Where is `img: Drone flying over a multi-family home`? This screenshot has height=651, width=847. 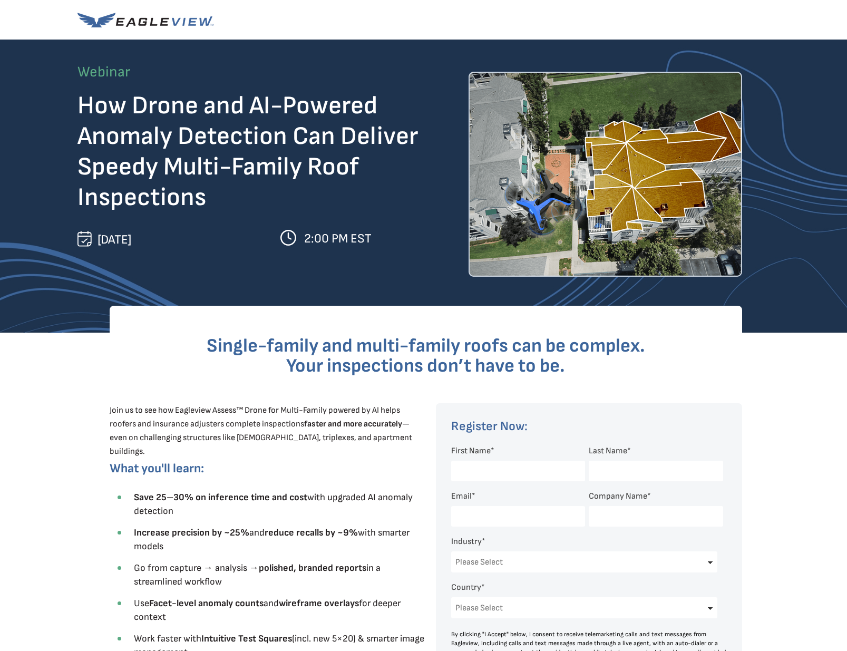
img: Drone flying over a multi-family home is located at coordinates (605, 174).